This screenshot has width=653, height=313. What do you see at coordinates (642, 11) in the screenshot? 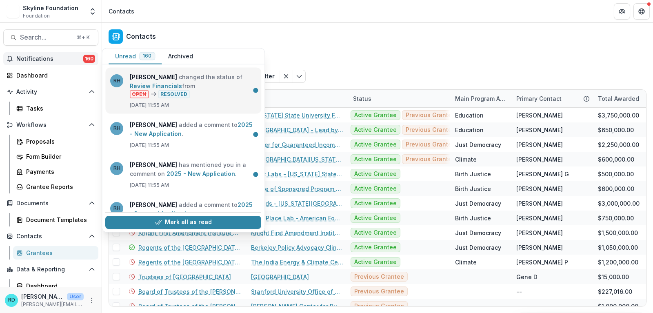
I see `button: Get Help` at bounding box center [642, 11].